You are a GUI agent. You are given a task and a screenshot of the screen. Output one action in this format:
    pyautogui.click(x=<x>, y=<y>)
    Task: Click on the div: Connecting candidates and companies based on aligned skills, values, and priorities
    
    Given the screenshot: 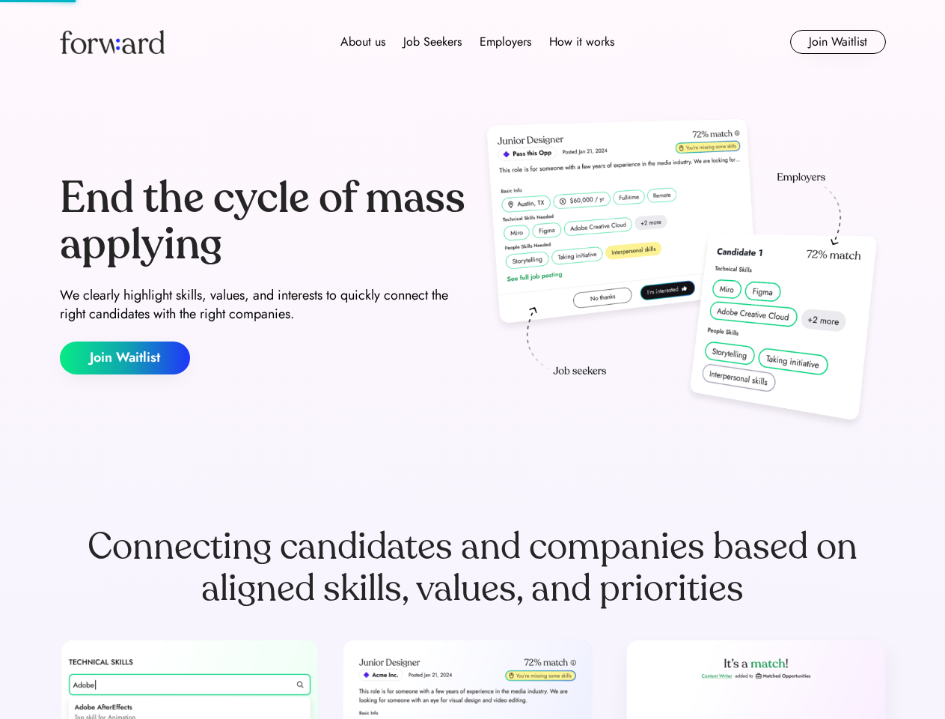 What is the action you would take?
    pyautogui.click(x=473, y=567)
    